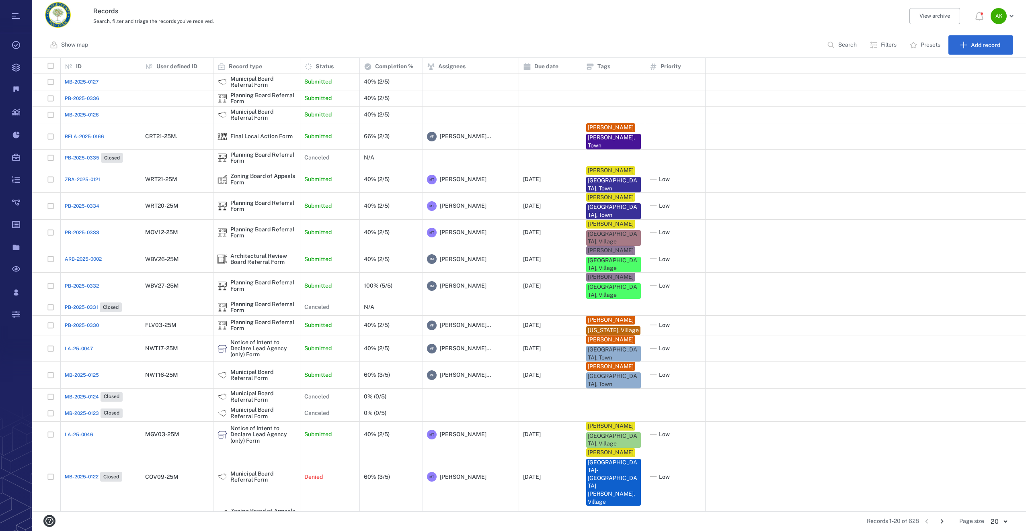  I want to click on a: PB-2025-0334, so click(82, 206).